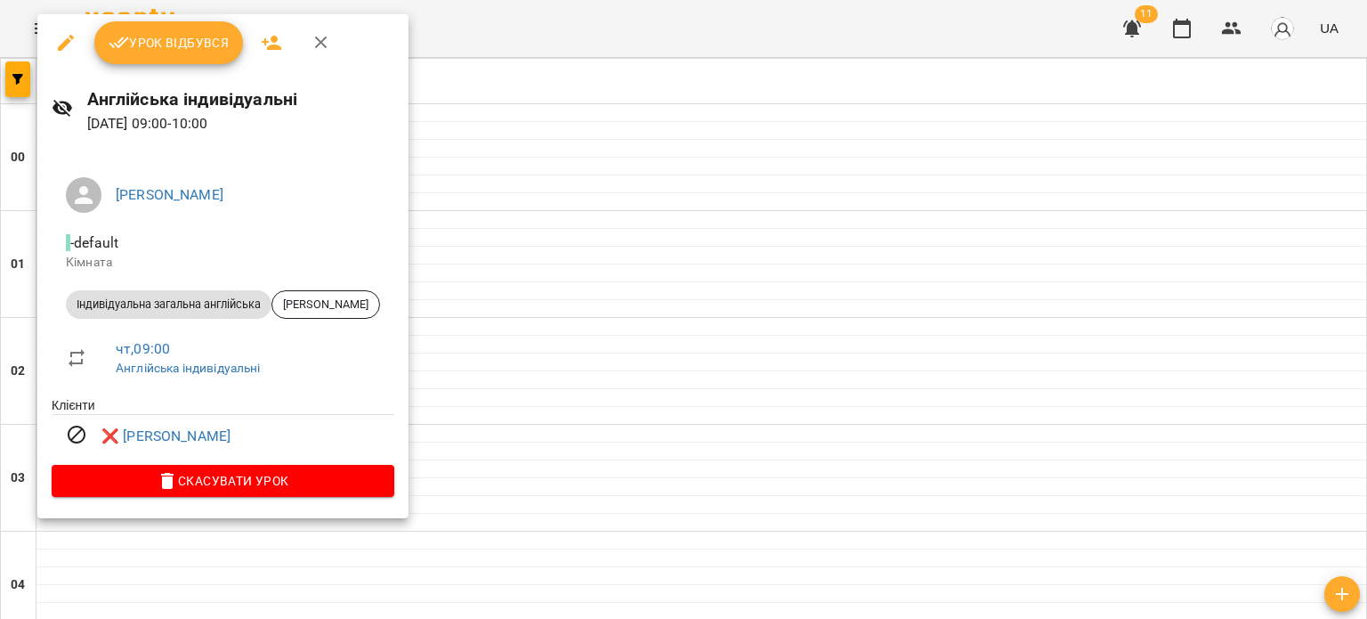  Describe the element at coordinates (222, 481) in the screenshot. I see `button: Скасувати Урок` at that location.